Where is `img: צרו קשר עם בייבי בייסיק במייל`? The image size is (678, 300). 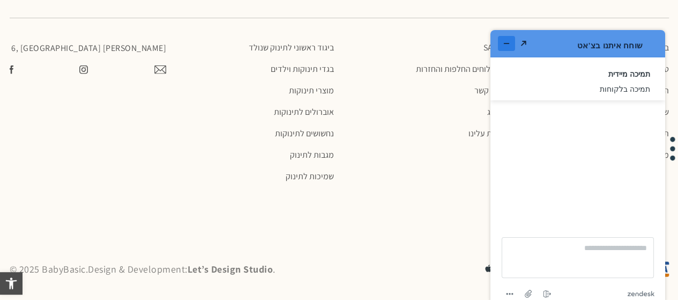
img: צרו קשר עם בייבי בייסיק במייל is located at coordinates (160, 70).